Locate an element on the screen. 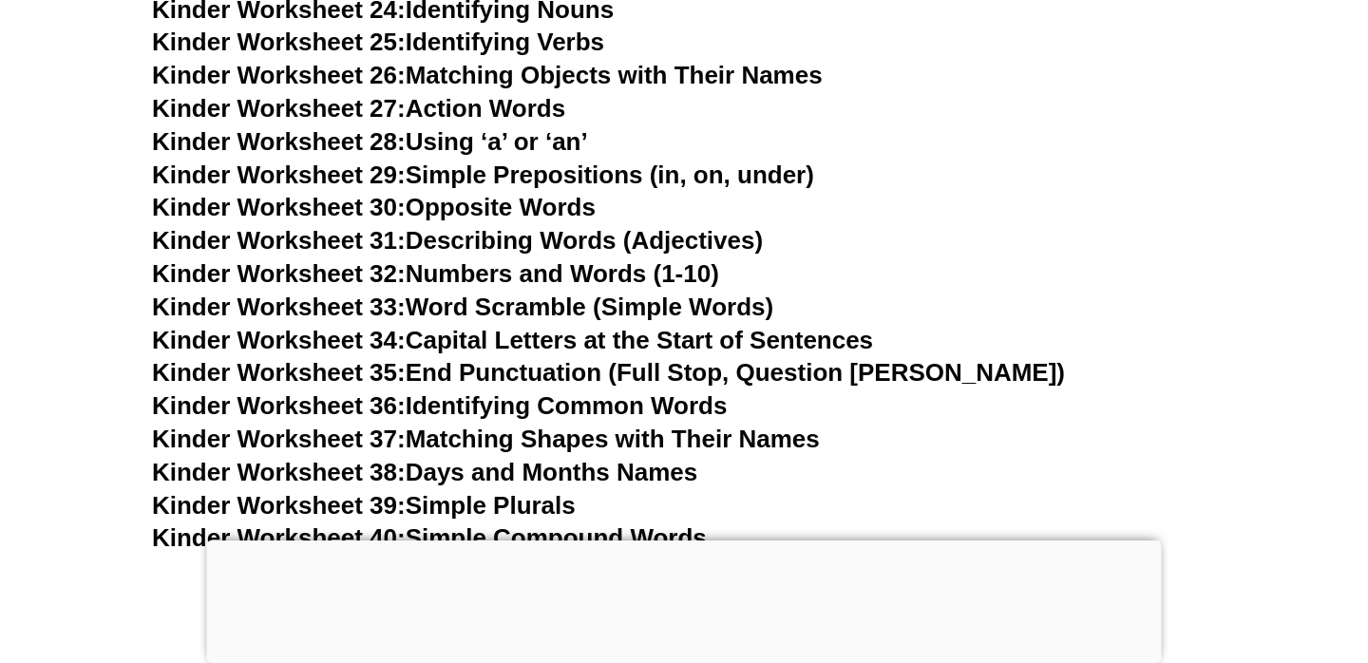  span: Kinder Worksheet 34: is located at coordinates (278, 340).